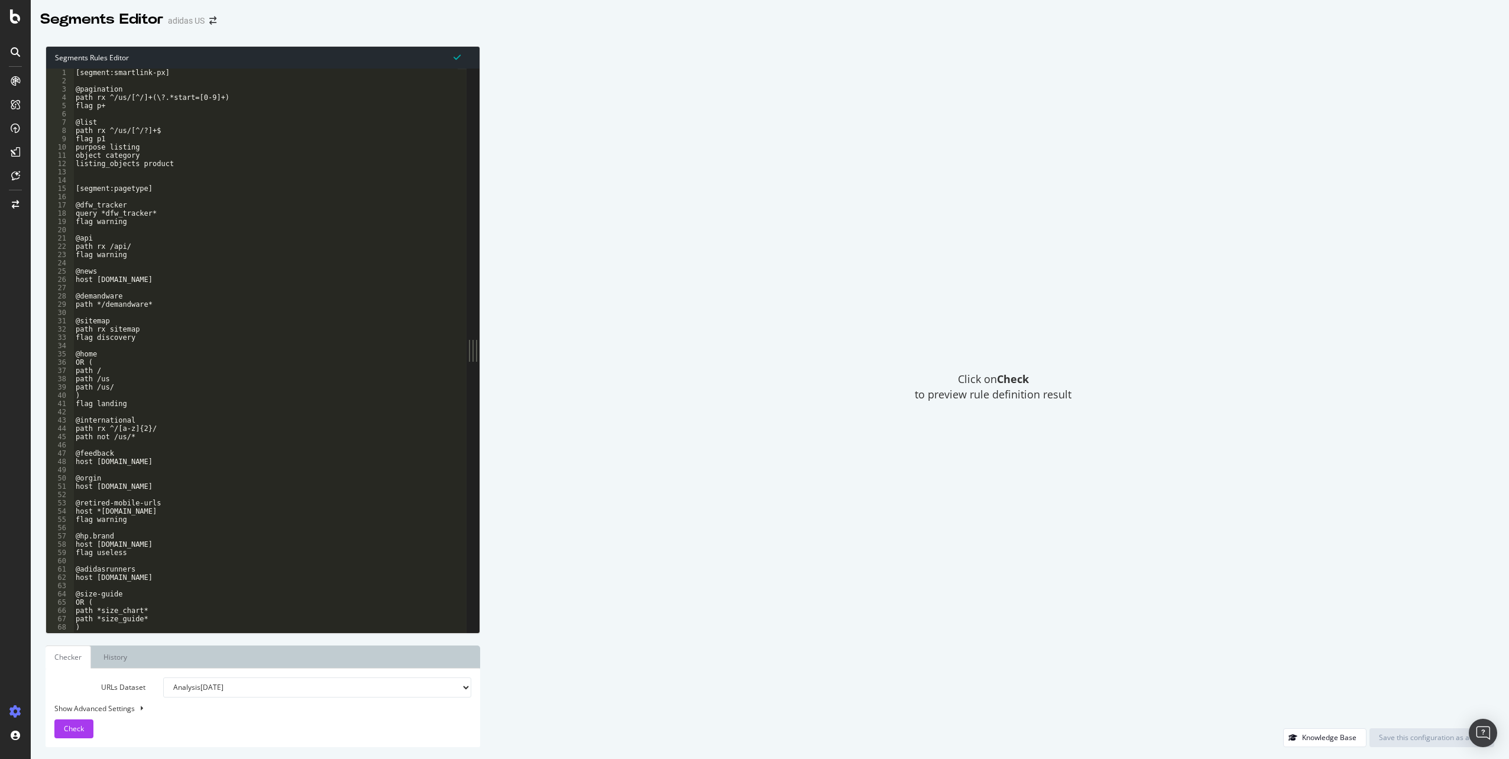 The image size is (1509, 759). Describe the element at coordinates (1324, 737) in the screenshot. I see `a: Knowledge Base` at that location.